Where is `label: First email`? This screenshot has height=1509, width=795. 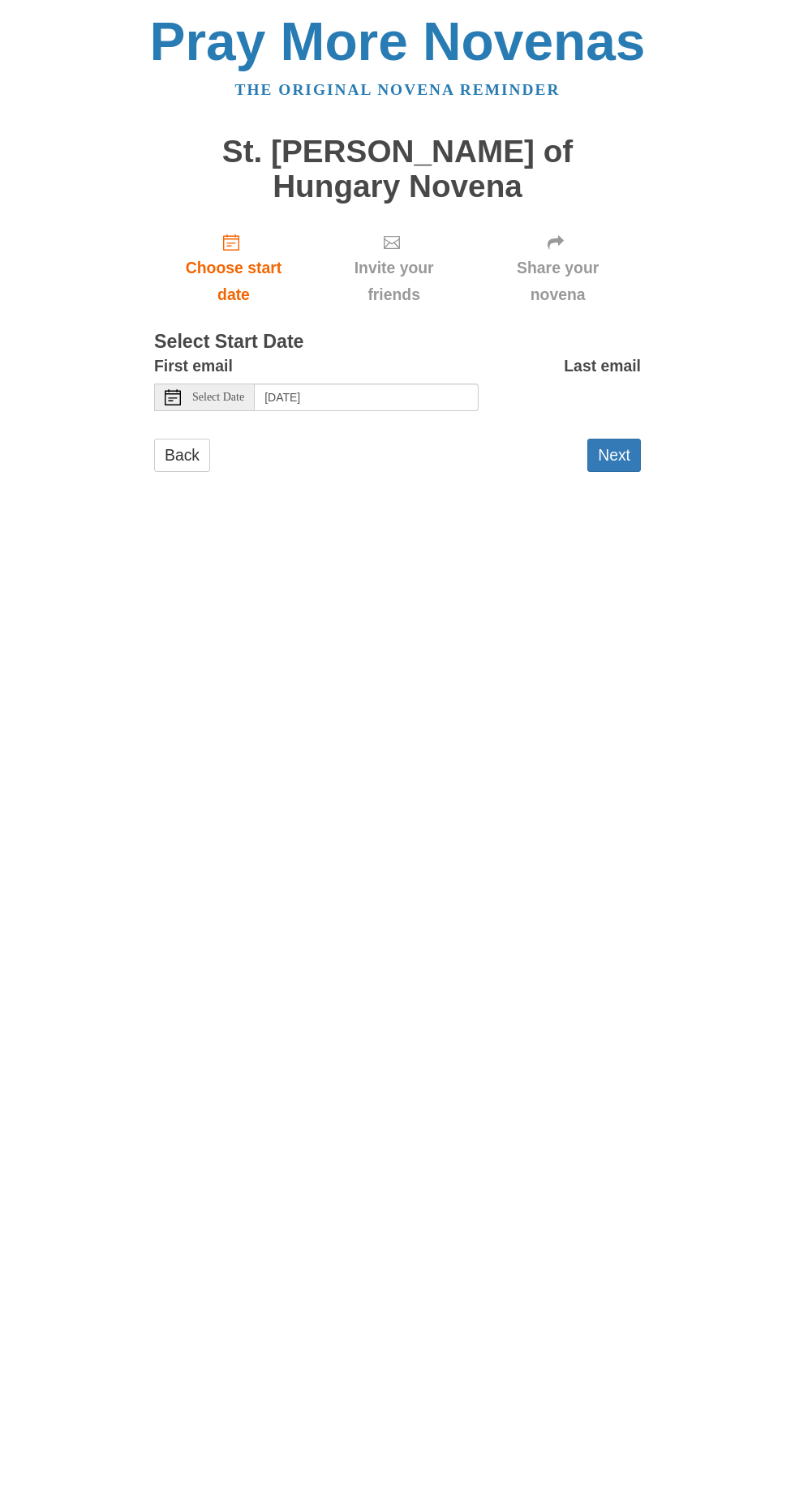 label: First email is located at coordinates (193, 366).